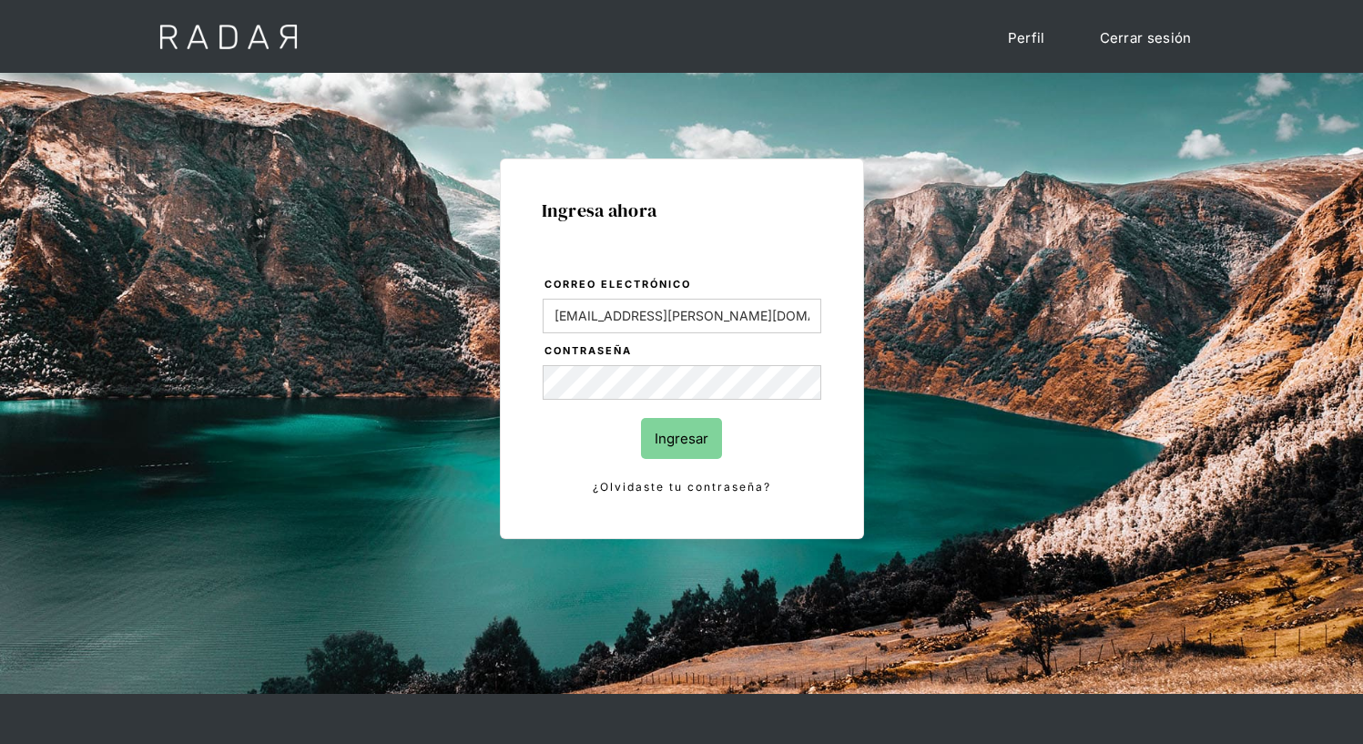  Describe the element at coordinates (683, 351) in the screenshot. I see `label: Contraseña` at that location.